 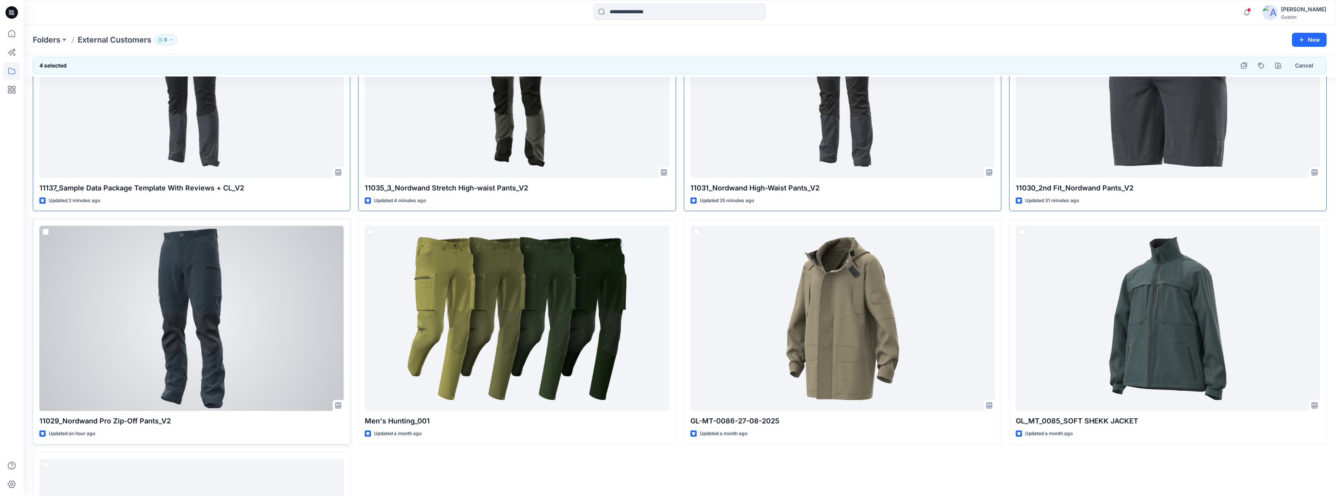 What do you see at coordinates (46, 40) in the screenshot?
I see `a: Folders` at bounding box center [46, 40].